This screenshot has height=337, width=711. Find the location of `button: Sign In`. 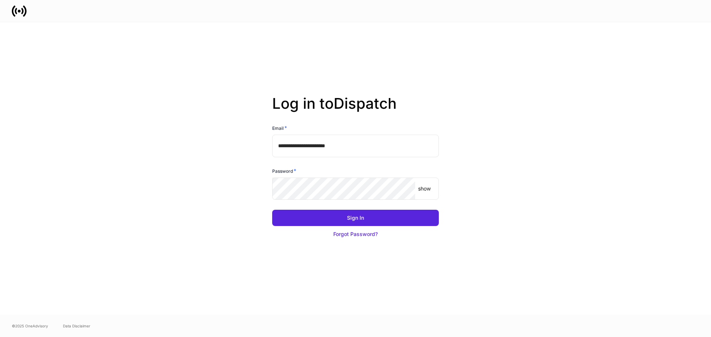

button: Sign In is located at coordinates (356, 218).